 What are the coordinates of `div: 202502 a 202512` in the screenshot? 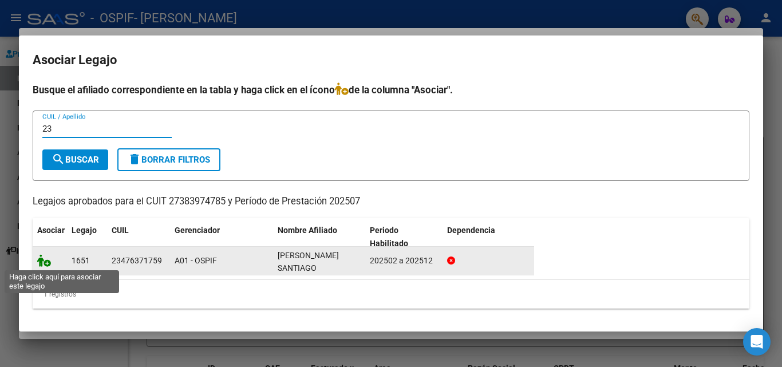 It's located at (403, 260).